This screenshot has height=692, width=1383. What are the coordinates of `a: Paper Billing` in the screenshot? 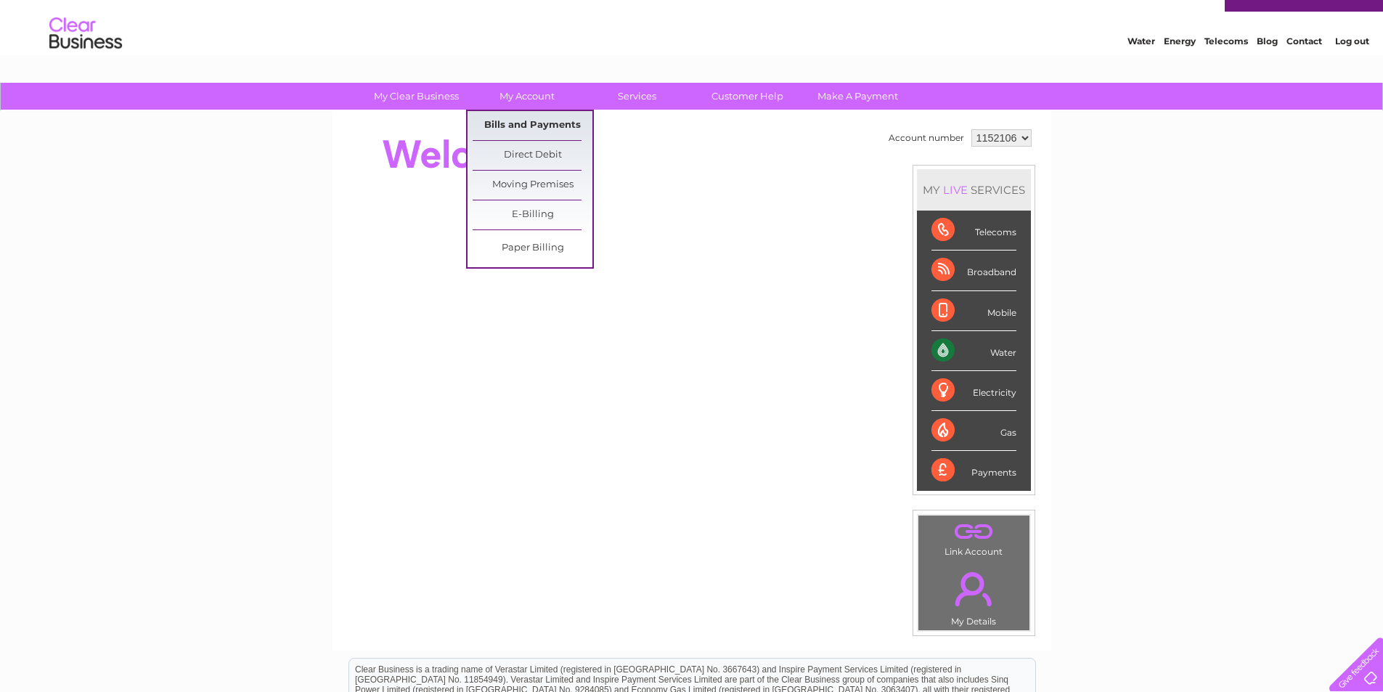 It's located at (532, 248).